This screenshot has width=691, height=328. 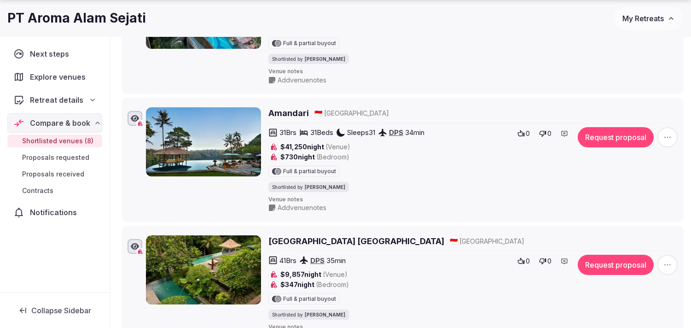 I want to click on span: Sleeps 31, so click(x=361, y=132).